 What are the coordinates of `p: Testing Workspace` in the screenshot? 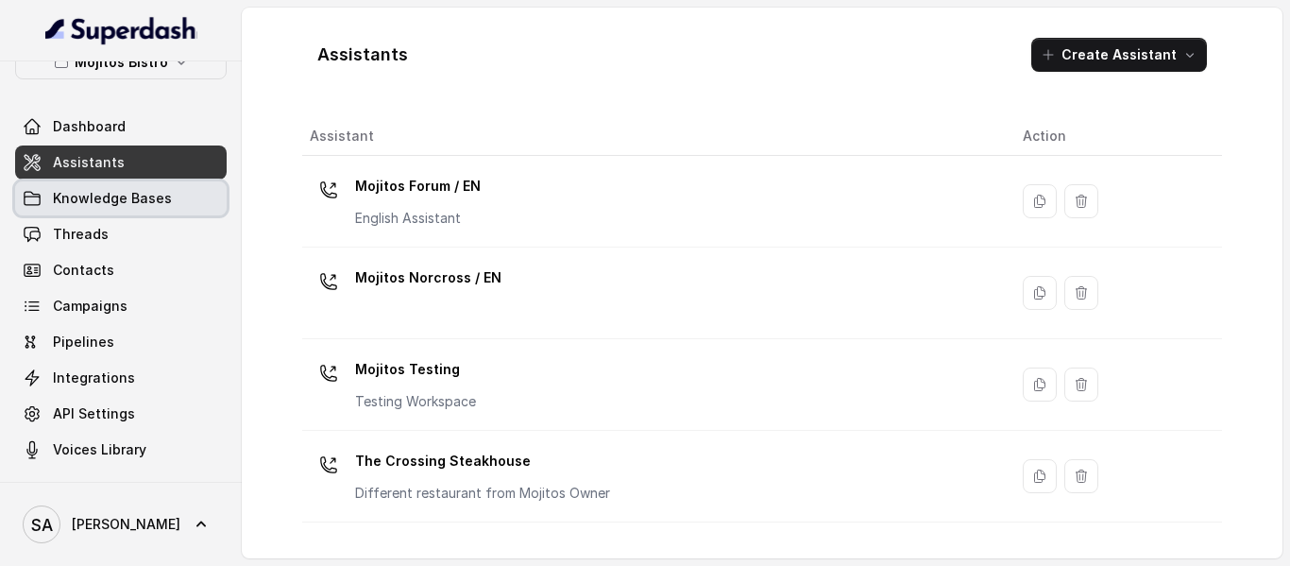 It's located at (416, 401).